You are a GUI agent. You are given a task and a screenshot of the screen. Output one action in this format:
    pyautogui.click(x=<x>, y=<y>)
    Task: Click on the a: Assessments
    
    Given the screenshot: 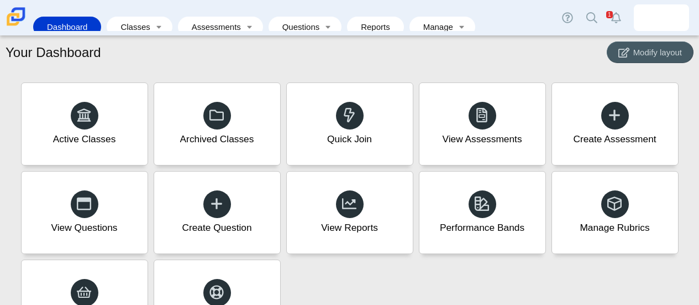 What is the action you would take?
    pyautogui.click(x=213, y=27)
    